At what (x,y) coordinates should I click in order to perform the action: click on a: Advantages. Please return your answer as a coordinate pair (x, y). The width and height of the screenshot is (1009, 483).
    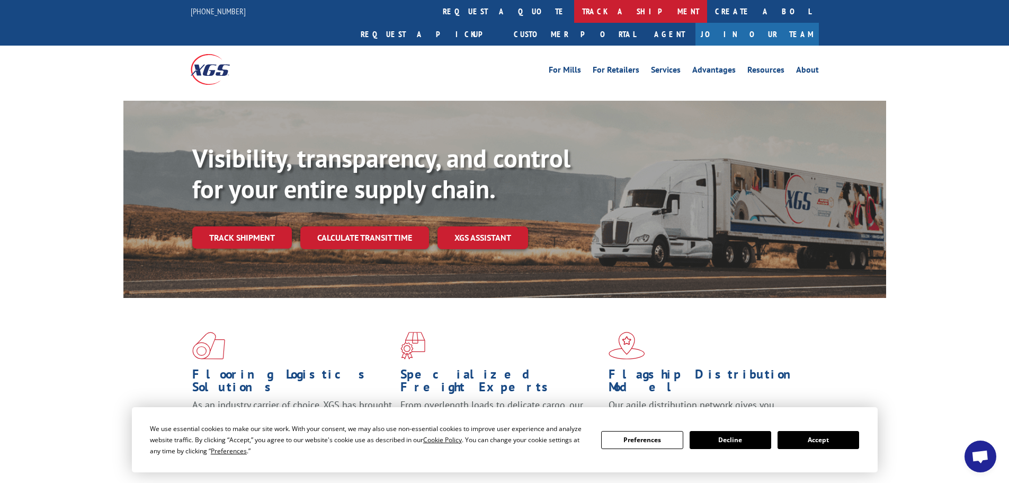
    Looking at the image, I should click on (714, 72).